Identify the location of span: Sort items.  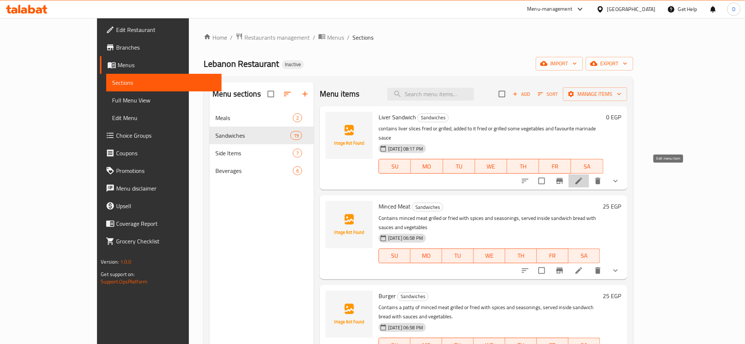
(548, 94).